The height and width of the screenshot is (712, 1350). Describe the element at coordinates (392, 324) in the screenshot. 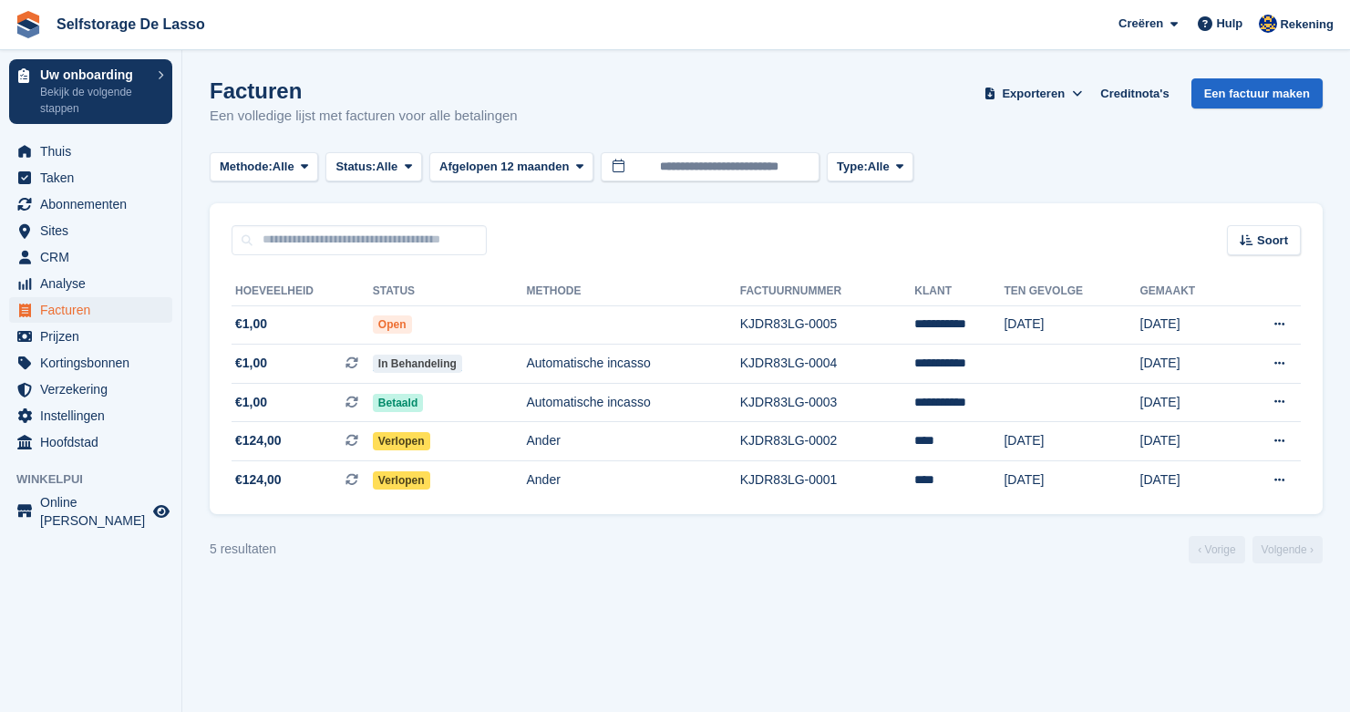

I see `span: Open` at that location.